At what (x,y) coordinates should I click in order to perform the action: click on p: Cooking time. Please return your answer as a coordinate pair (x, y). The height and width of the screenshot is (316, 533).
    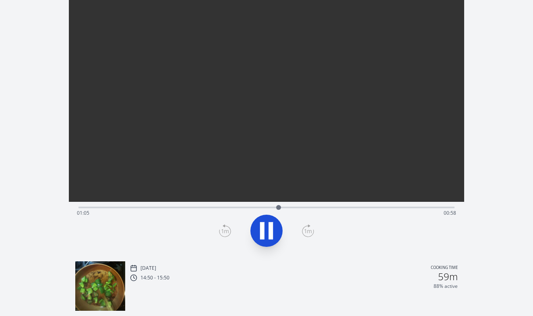
    Looking at the image, I should click on (444, 269).